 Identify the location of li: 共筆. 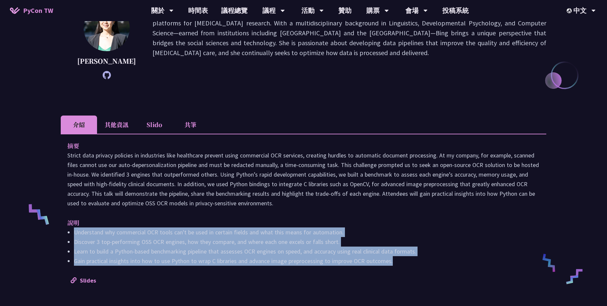
(190, 124).